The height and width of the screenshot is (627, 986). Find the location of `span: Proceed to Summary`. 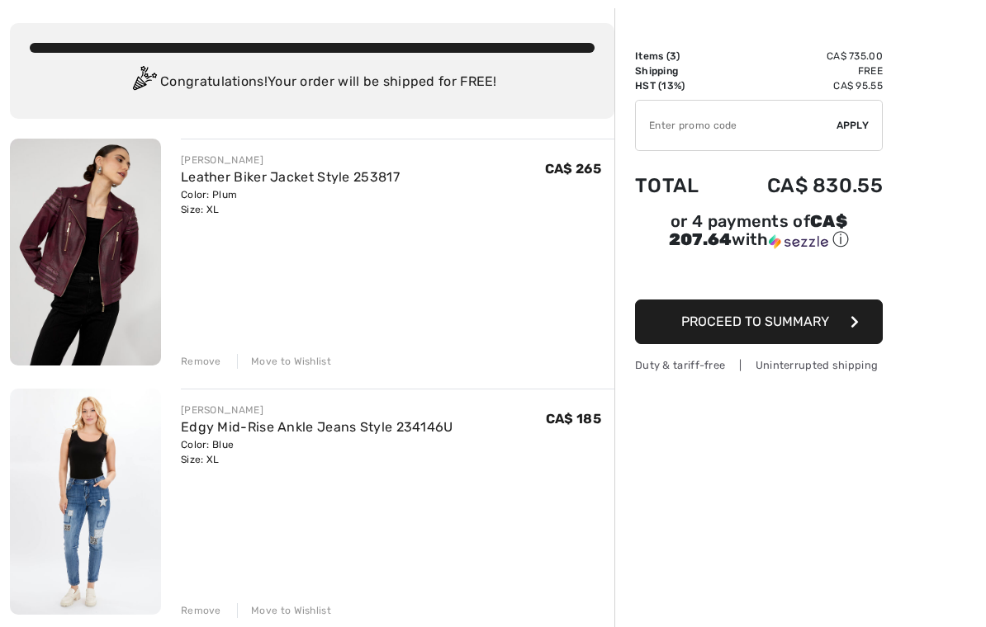

span: Proceed to Summary is located at coordinates (754, 321).